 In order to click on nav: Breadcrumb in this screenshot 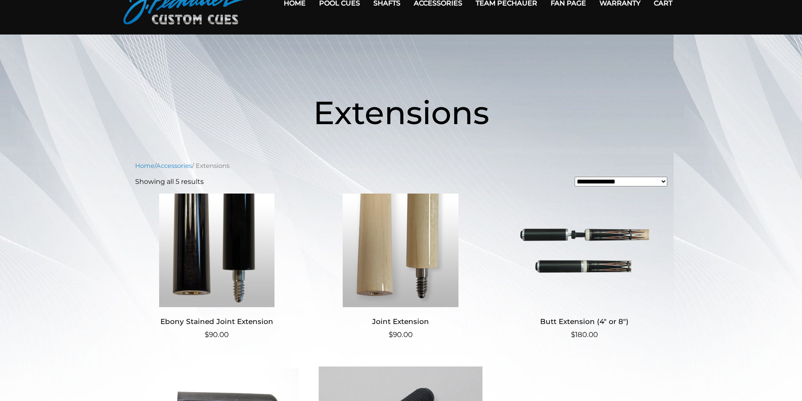, I will do `click(401, 166)`.